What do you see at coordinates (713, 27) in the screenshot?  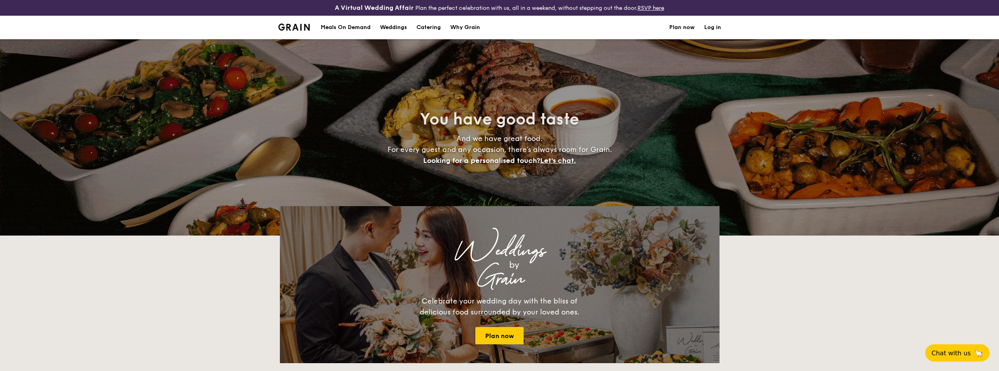 I see `a: Log in` at bounding box center [713, 27].